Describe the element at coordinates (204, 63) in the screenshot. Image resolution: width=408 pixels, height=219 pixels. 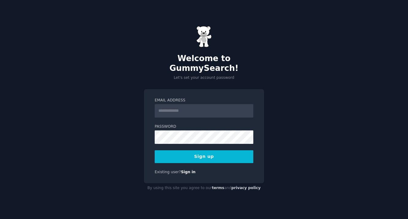
I see `h2: Welcome to GummySearch!` at that location.